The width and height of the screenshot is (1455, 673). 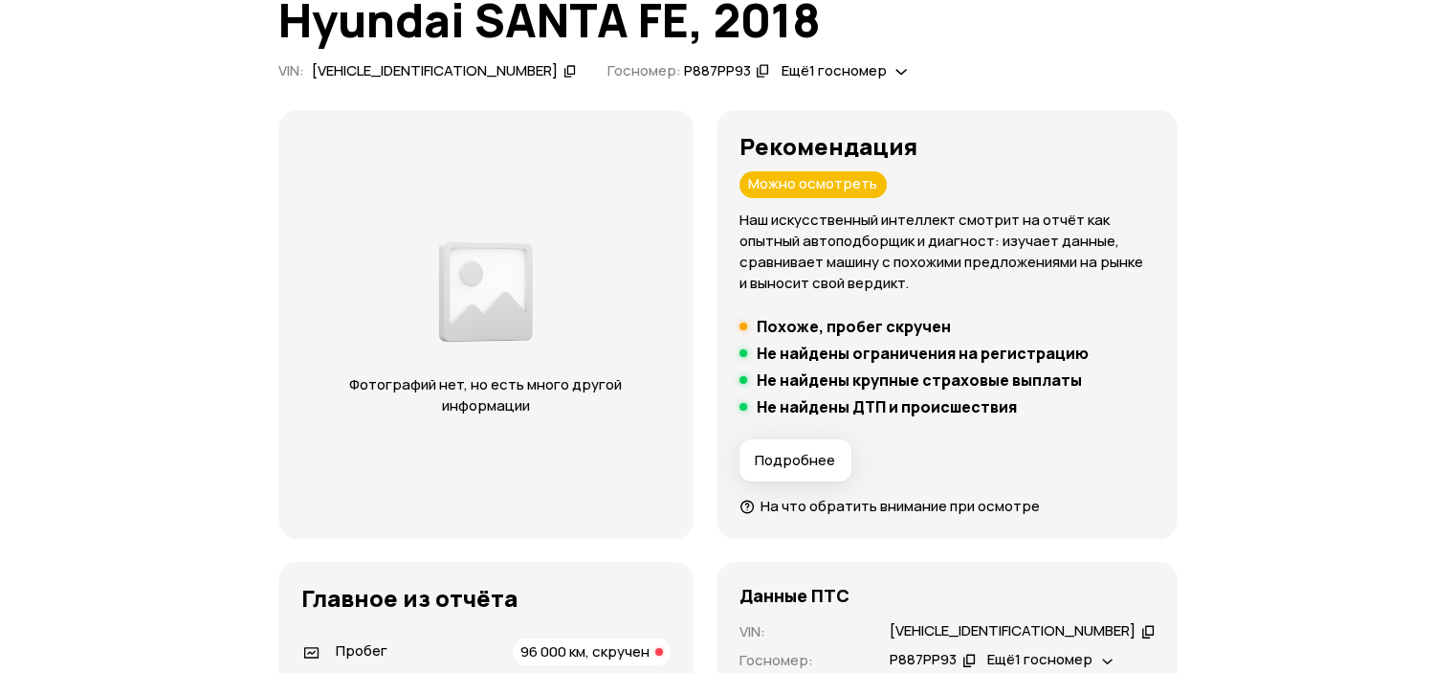 I want to click on img: d89e54fb62fcf1f0.png, so click(x=485, y=291).